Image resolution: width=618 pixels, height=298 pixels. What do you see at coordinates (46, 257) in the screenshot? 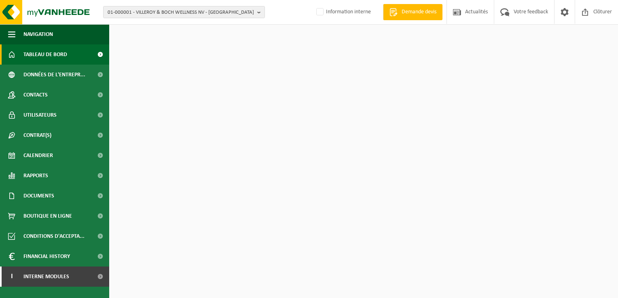
I see `span: Financial History` at bounding box center [46, 257].